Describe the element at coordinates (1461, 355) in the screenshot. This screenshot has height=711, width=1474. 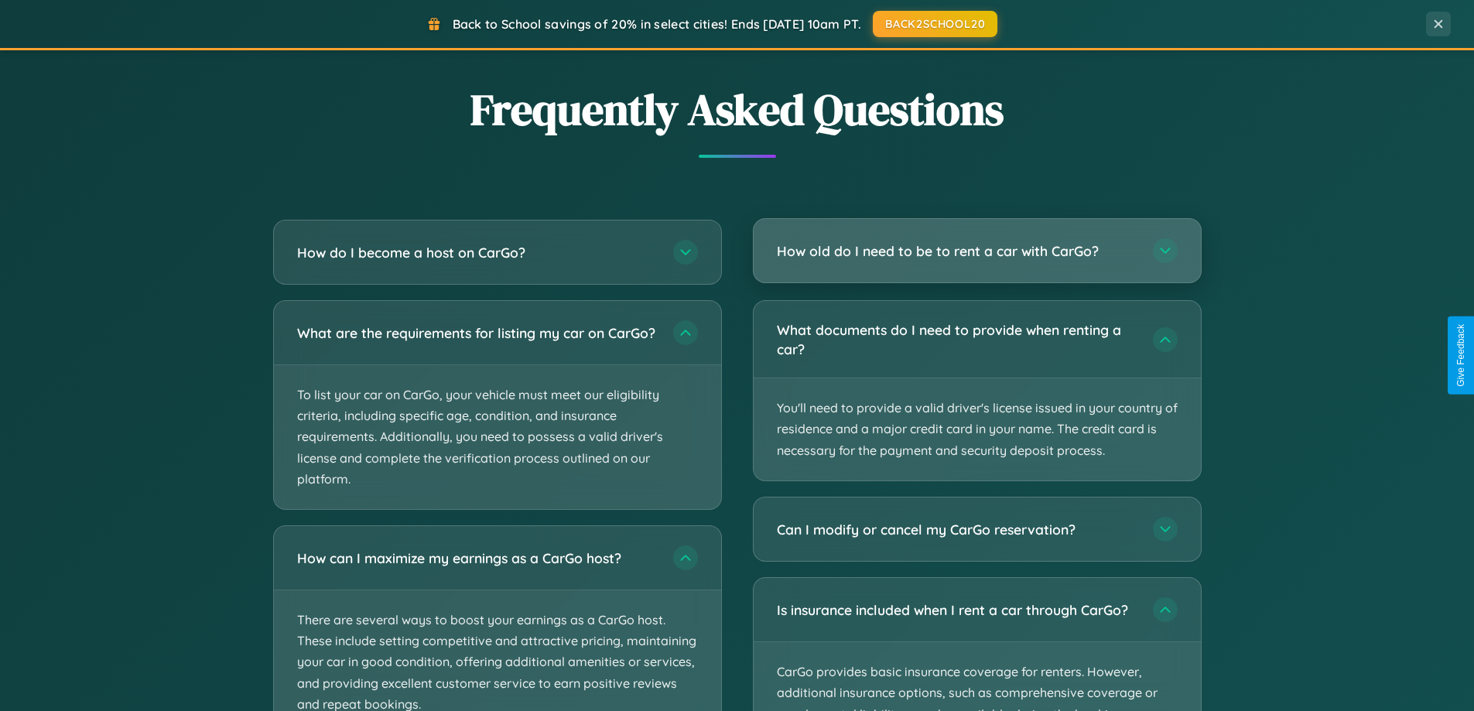
I see `div: Give Feedback` at that location.